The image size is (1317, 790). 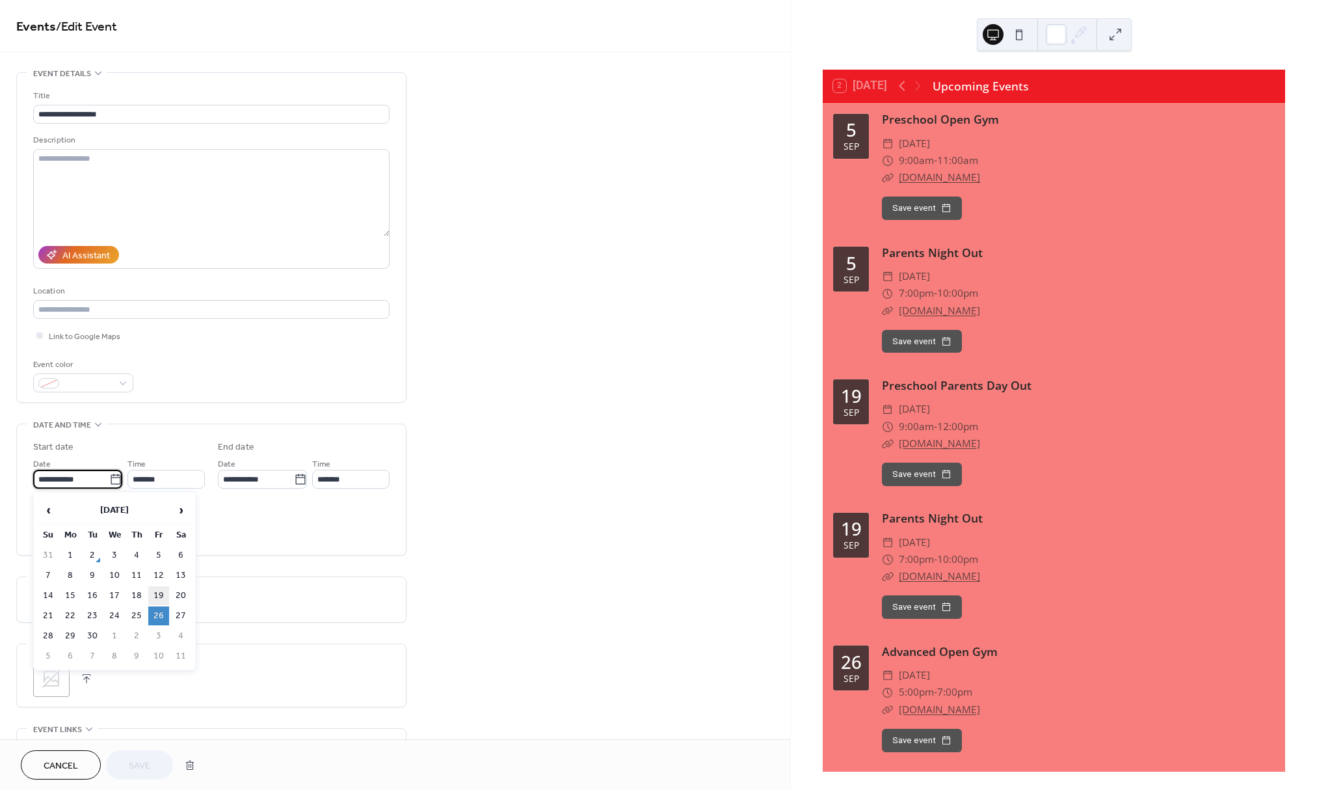 What do you see at coordinates (86, 256) in the screenshot?
I see `div: AI Assistant` at bounding box center [86, 256].